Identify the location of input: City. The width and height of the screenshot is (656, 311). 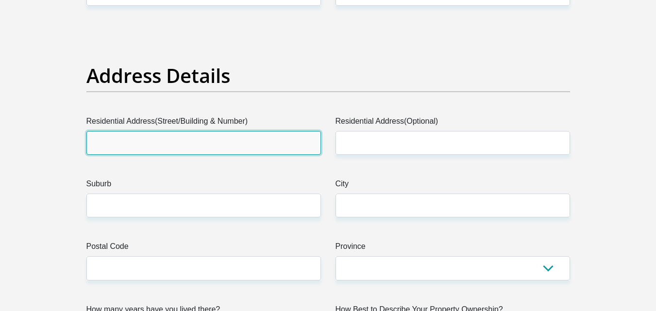
(452, 205).